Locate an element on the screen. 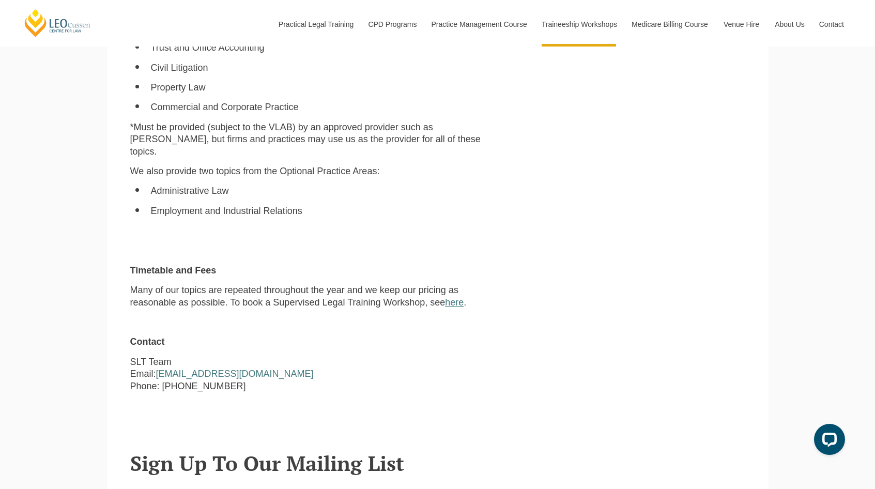 This screenshot has width=875, height=489. a: here is located at coordinates (454, 302).